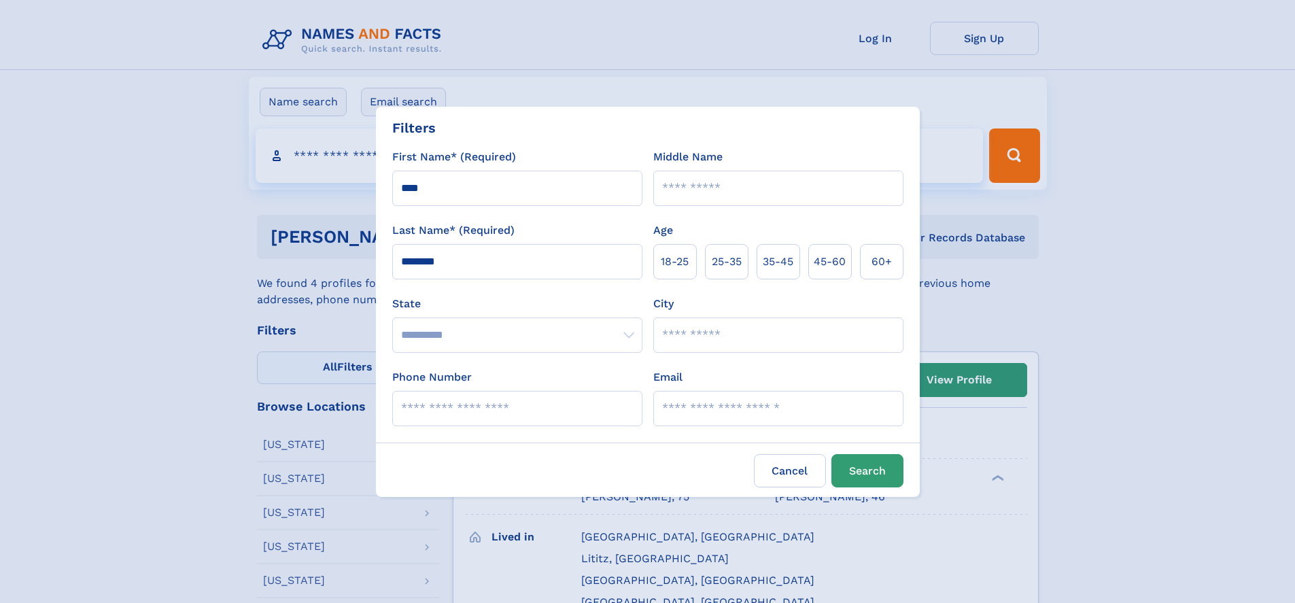 Image resolution: width=1295 pixels, height=603 pixels. I want to click on label: State, so click(517, 304).